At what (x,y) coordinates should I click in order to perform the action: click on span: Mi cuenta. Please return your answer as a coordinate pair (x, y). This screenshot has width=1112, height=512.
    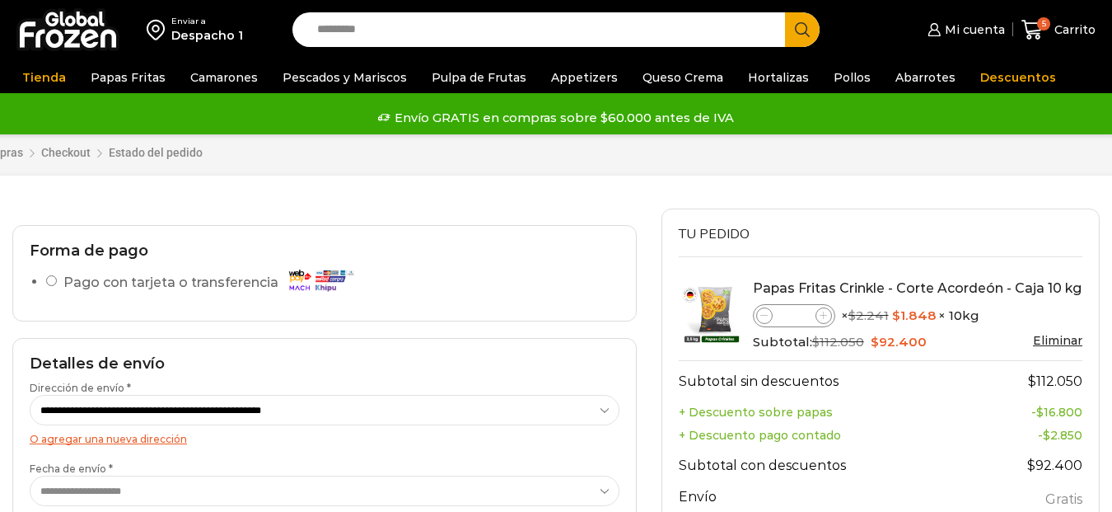
    Looking at the image, I should click on (973, 30).